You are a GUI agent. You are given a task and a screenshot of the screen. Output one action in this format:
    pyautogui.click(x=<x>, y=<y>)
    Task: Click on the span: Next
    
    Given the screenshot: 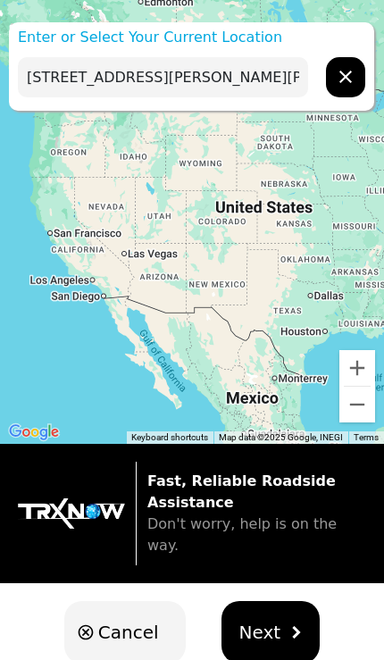 What is the action you would take?
    pyautogui.click(x=260, y=633)
    